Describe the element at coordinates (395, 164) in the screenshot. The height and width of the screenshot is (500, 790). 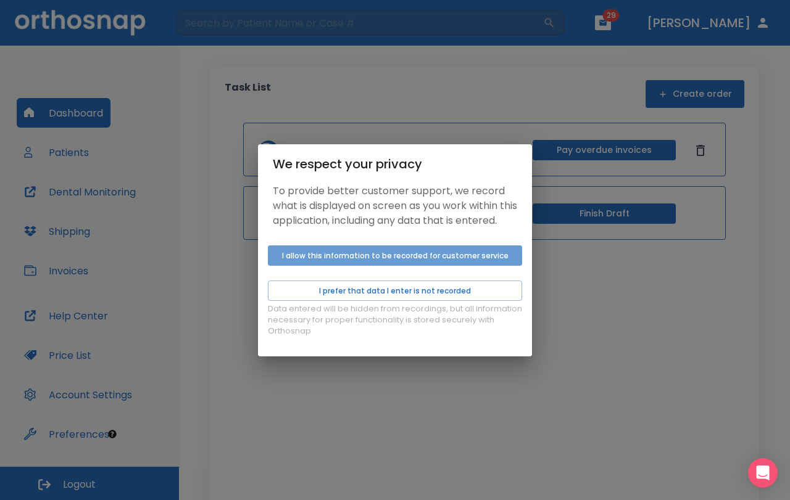
I see `div: We respect your privacy` at that location.